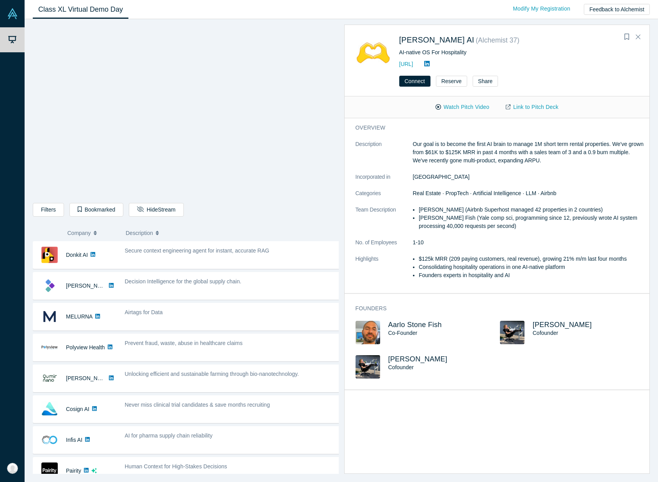 This screenshot has width=658, height=482. What do you see at coordinates (384, 157) in the screenshot?
I see `dt: Description` at bounding box center [384, 157].